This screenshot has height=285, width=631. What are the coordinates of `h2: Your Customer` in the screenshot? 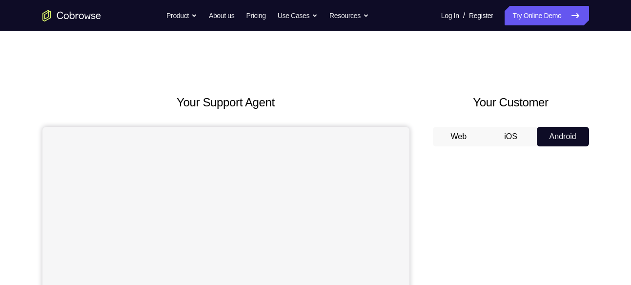 It's located at (511, 103).